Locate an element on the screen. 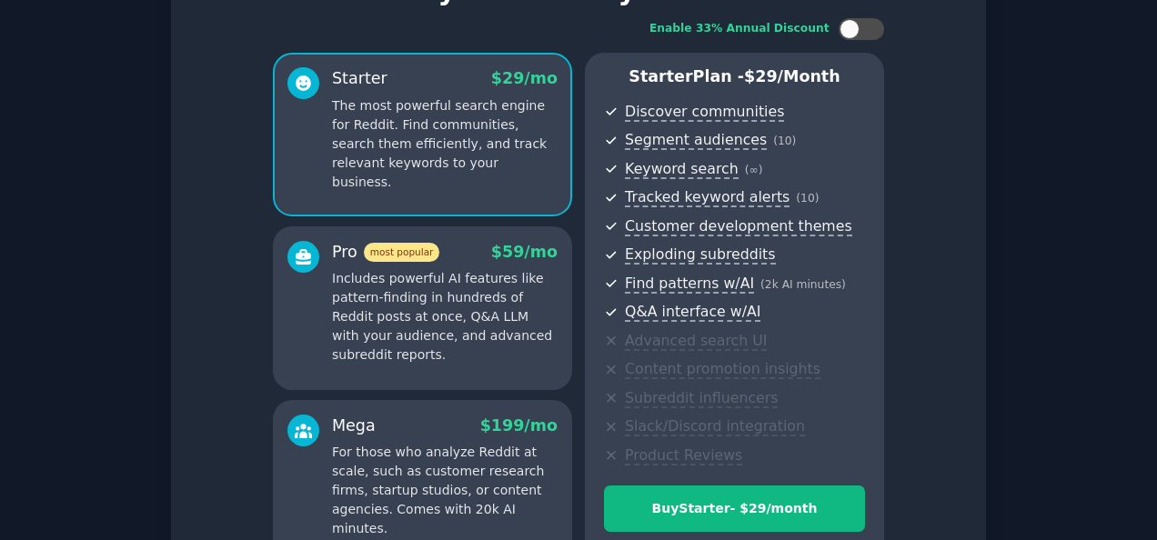 Image resolution: width=1157 pixels, height=540 pixels. span: Customer development themes is located at coordinates (738, 226).